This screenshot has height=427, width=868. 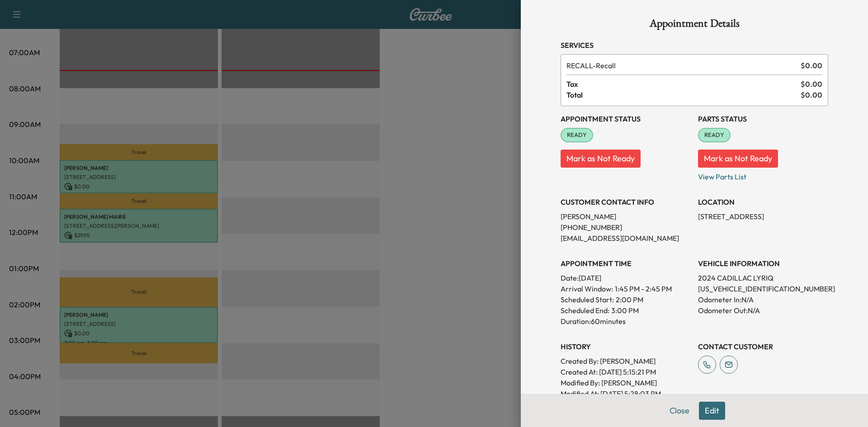 What do you see at coordinates (694, 45) in the screenshot?
I see `h3: Services` at bounding box center [694, 45].